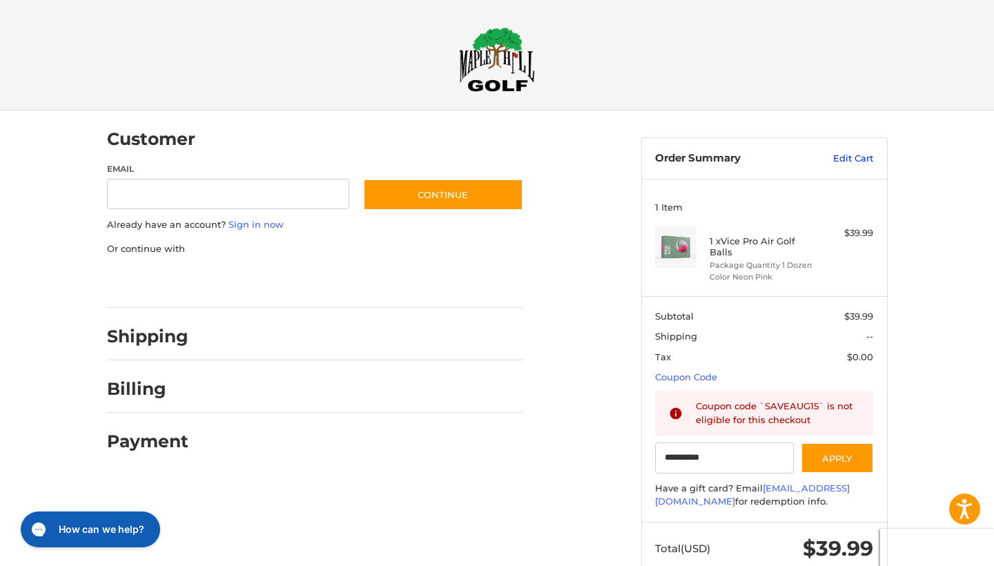  What do you see at coordinates (663, 357) in the screenshot?
I see `span: Tax` at bounding box center [663, 357].